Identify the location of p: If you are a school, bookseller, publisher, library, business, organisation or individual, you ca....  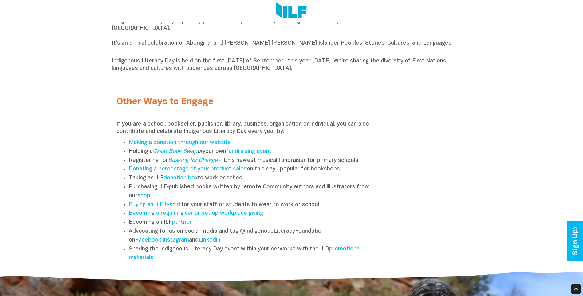
(247, 128).